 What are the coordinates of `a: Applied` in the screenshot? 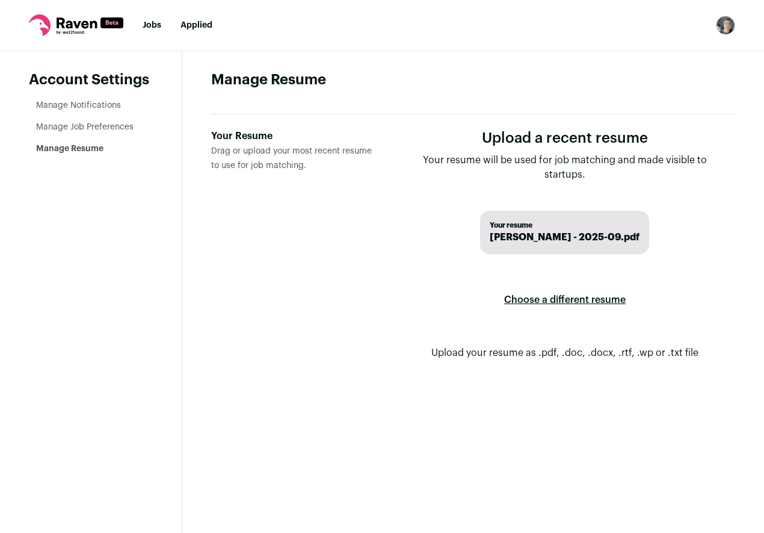 It's located at (196, 25).